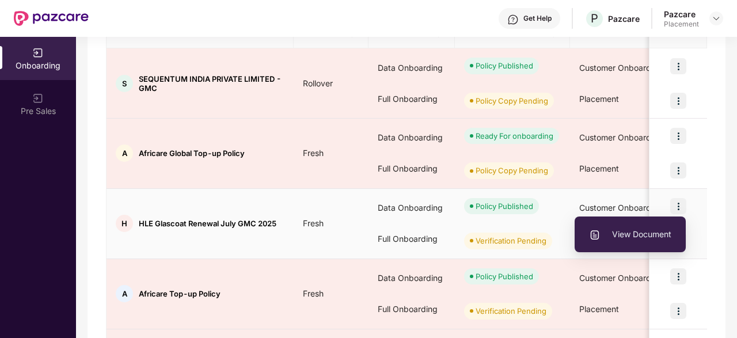 This screenshot has width=737, height=338. What do you see at coordinates (513, 20) in the screenshot?
I see `img: svg+xml;base64,PHN2ZyBpZD0iSGVscC0zMngzMiIgeG1sbnM9Imh0dHA6Ly93d3cudzMub3JnLzIwMDAvc3ZnIiB3aWR0aD...` at bounding box center [513, 20].